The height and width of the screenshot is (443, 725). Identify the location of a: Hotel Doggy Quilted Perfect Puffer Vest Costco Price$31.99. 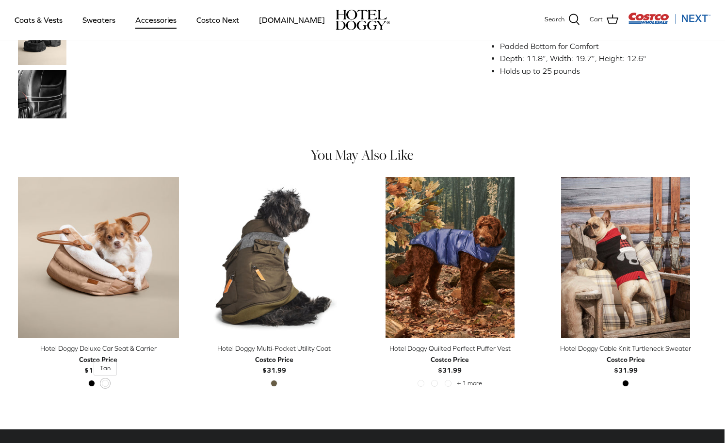
(450, 359).